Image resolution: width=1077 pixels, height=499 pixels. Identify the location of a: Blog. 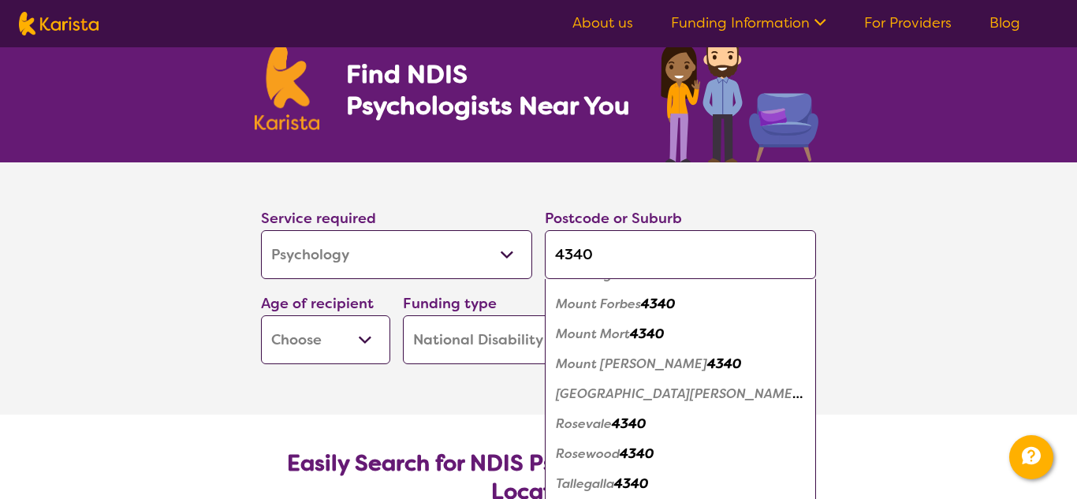
(1005, 23).